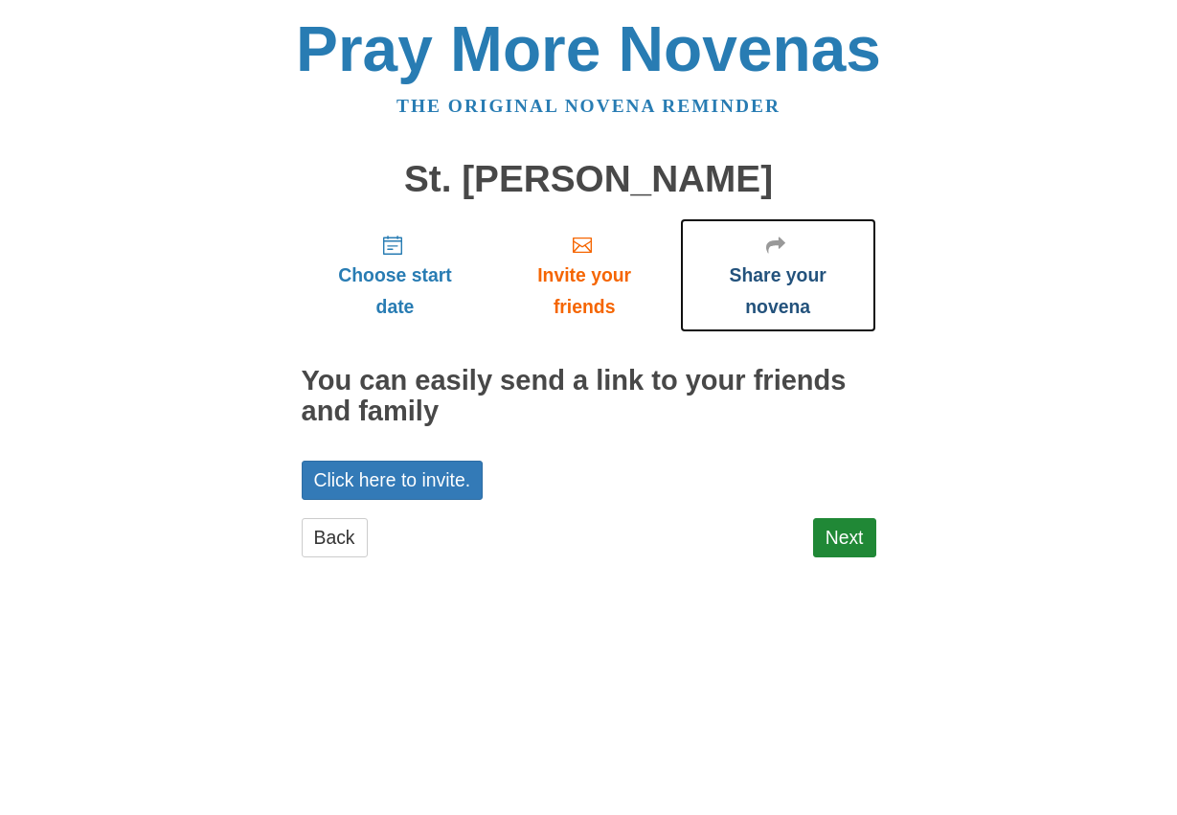 The height and width of the screenshot is (815, 1177). What do you see at coordinates (583, 291) in the screenshot?
I see `span: Invite your friends` at bounding box center [583, 291].